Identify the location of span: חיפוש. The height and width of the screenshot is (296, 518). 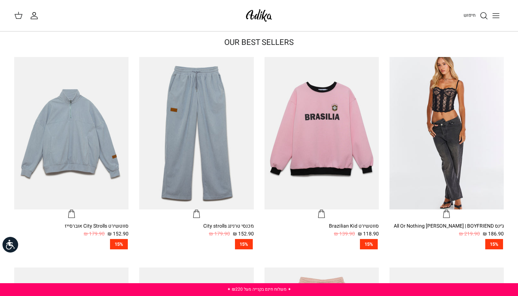
(470, 15).